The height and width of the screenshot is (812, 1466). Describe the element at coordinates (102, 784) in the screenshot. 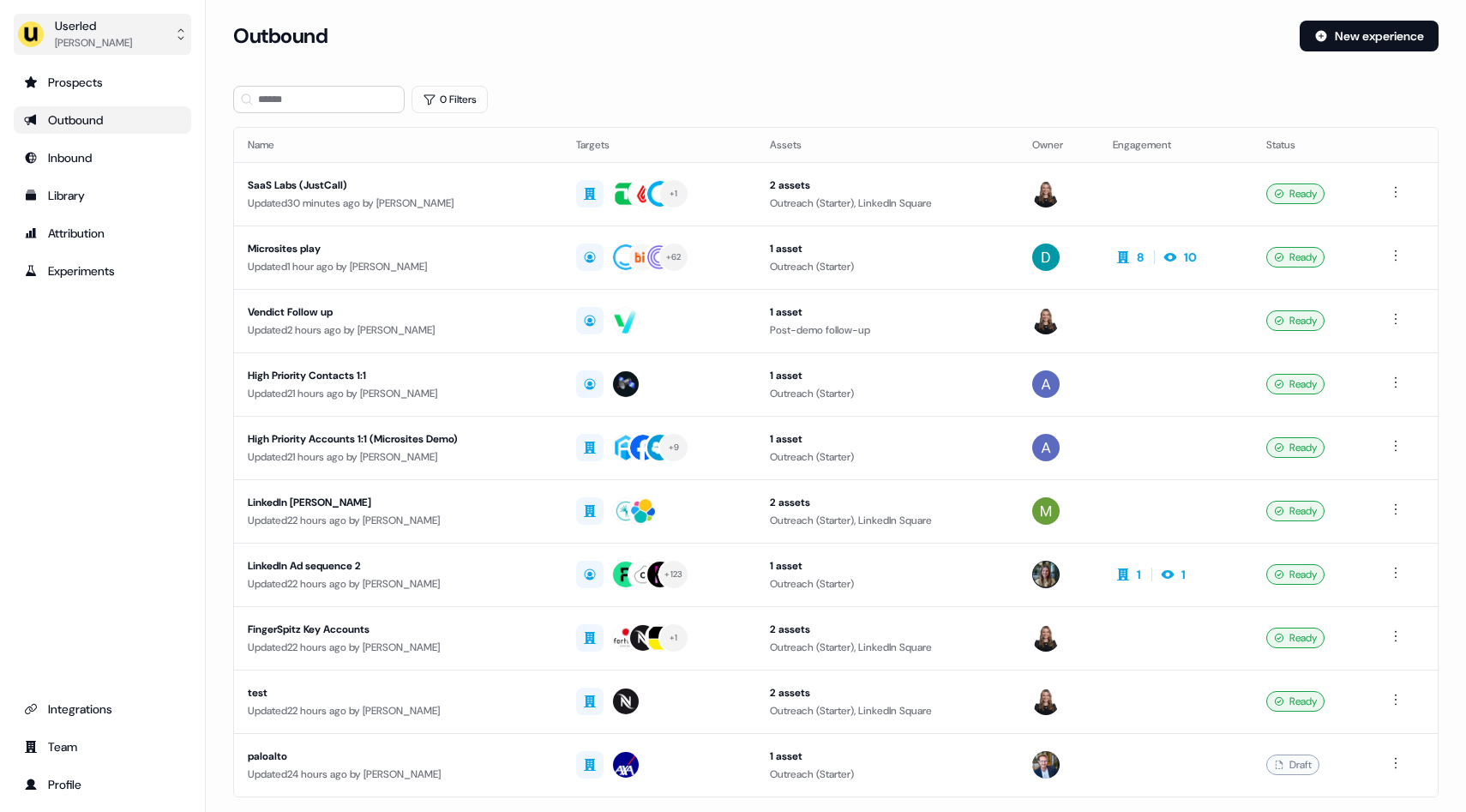

I see `a: Go to profile` at that location.